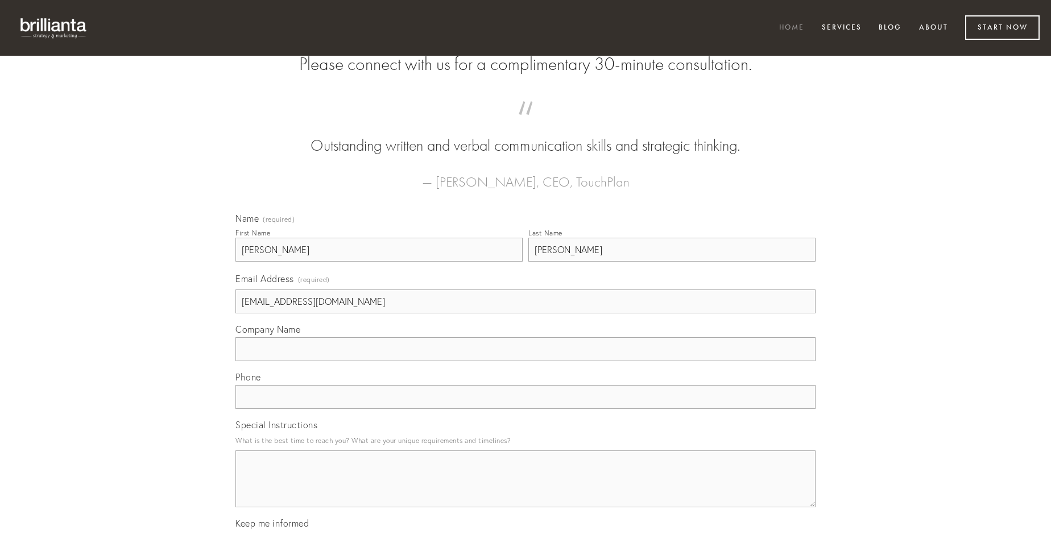 Image resolution: width=1051 pixels, height=534 pixels. Describe the element at coordinates (525, 135) in the screenshot. I see `blockquote: Outstanding written and verbal communication skills and strategic thinking.` at that location.